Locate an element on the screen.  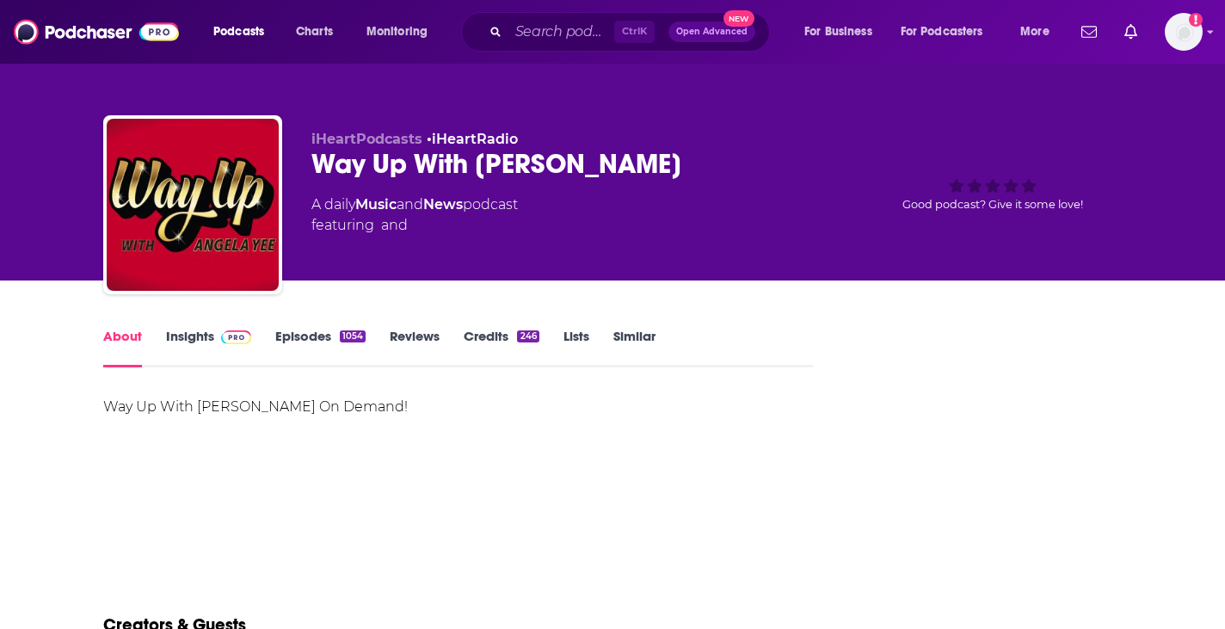
div: 1054 is located at coordinates (353, 336).